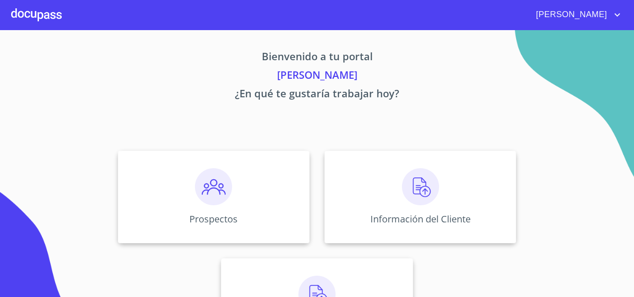  Describe the element at coordinates (420, 187) in the screenshot. I see `img: carga.png` at that location.